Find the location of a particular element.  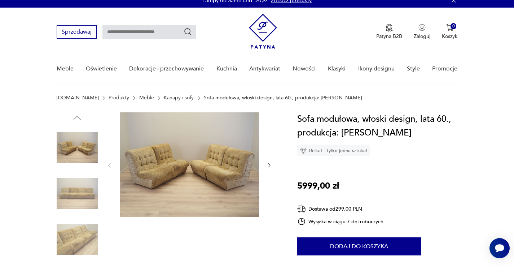

a: Klasyki is located at coordinates (337, 69).